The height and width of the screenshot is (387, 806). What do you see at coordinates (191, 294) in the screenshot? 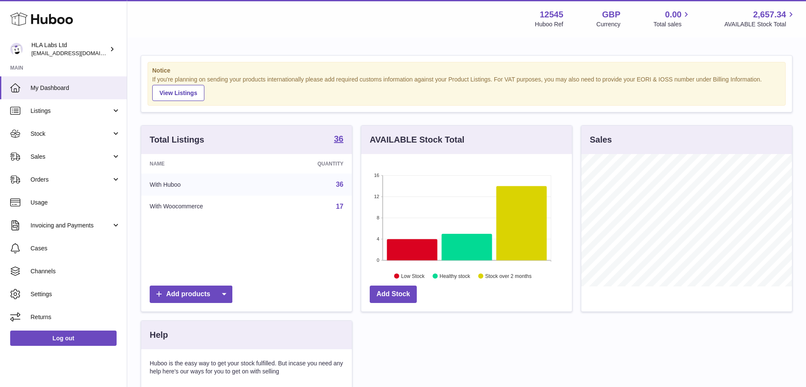
I see `a: Add products` at bounding box center [191, 294].